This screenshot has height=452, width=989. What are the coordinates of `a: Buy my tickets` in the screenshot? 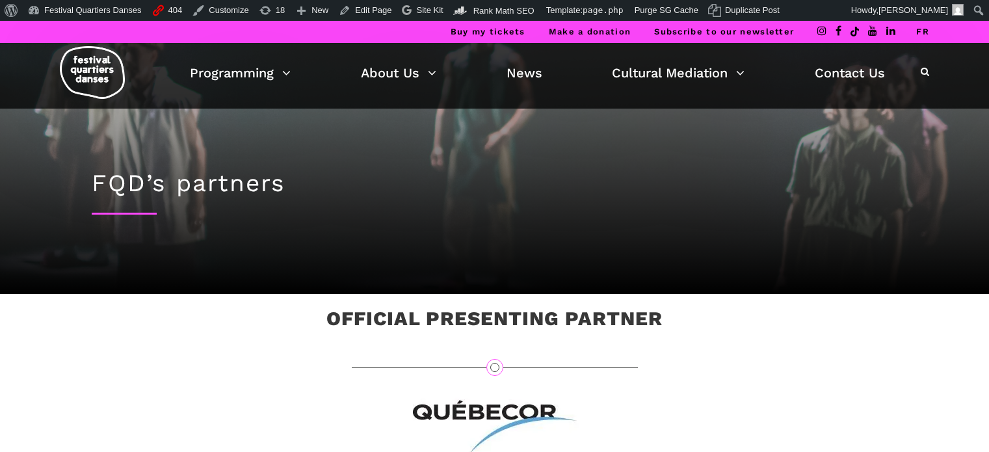 It's located at (487, 31).